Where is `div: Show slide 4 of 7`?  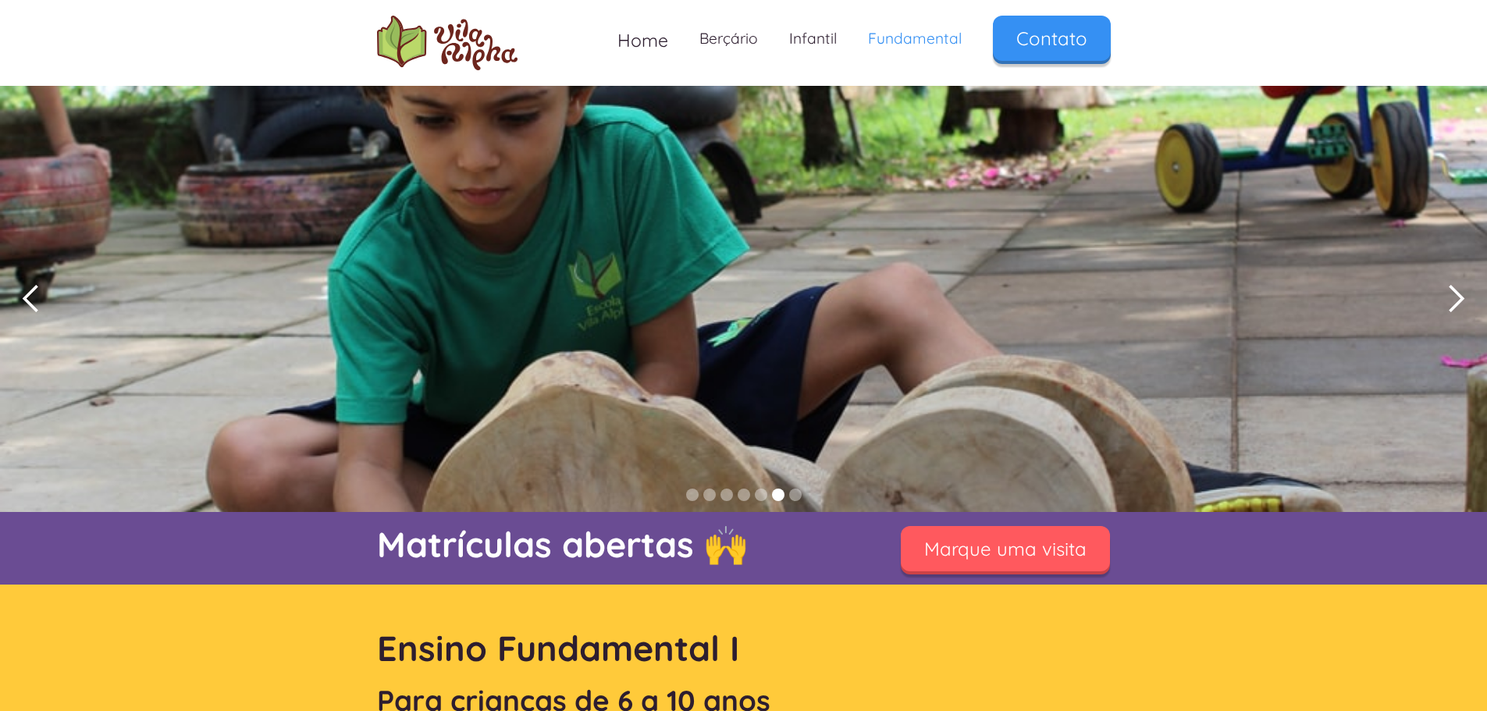
div: Show slide 4 of 7 is located at coordinates (744, 495).